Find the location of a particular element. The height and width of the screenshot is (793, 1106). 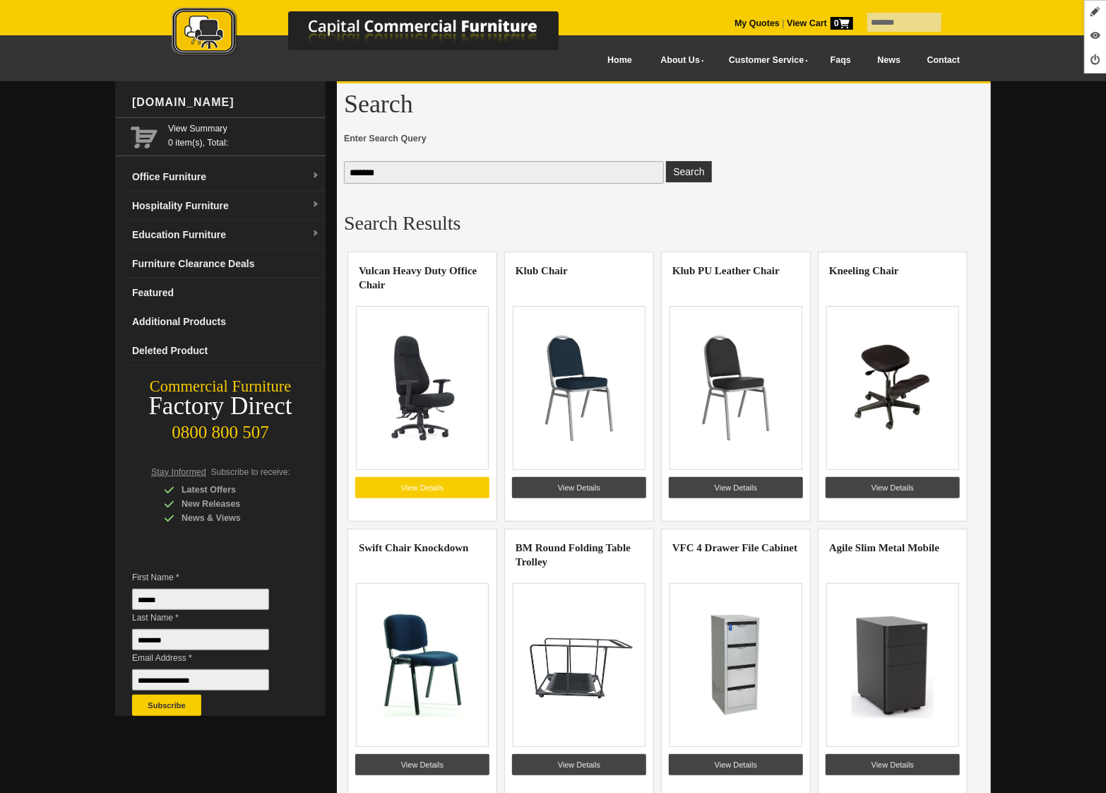

span: 0 is located at coordinates (842, 23).